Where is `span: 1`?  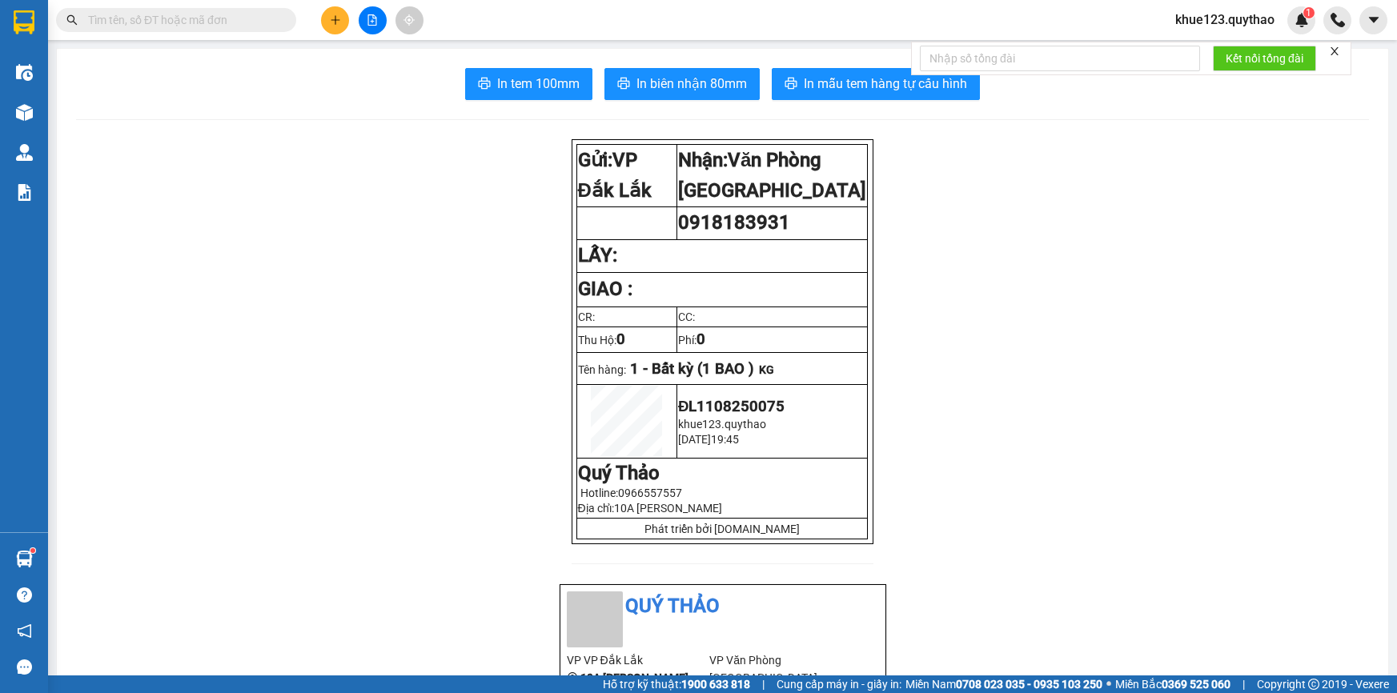 span: 1 is located at coordinates (1308, 13).